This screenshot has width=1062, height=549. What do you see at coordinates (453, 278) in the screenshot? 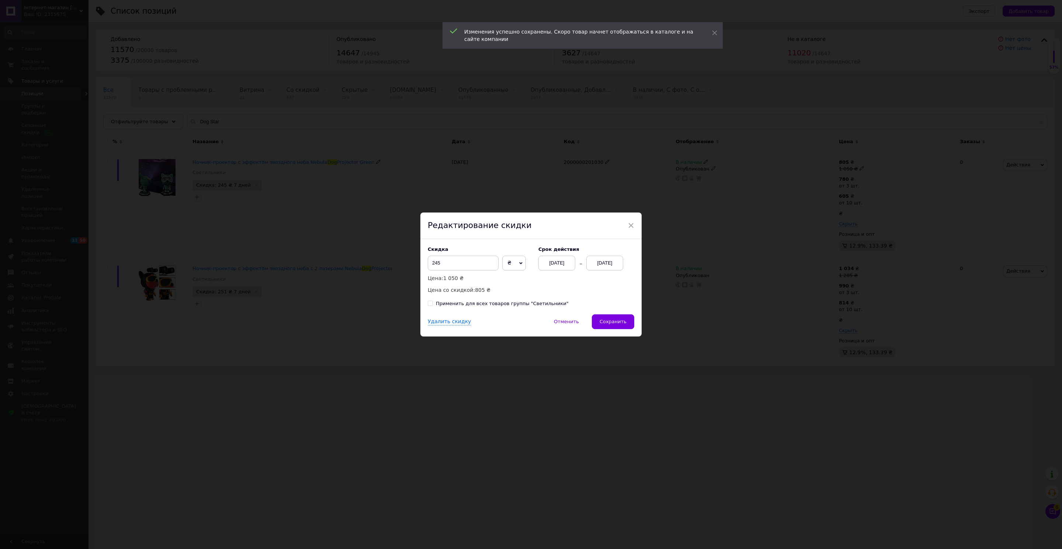
I see `span: 1 050 ₴` at bounding box center [453, 278].